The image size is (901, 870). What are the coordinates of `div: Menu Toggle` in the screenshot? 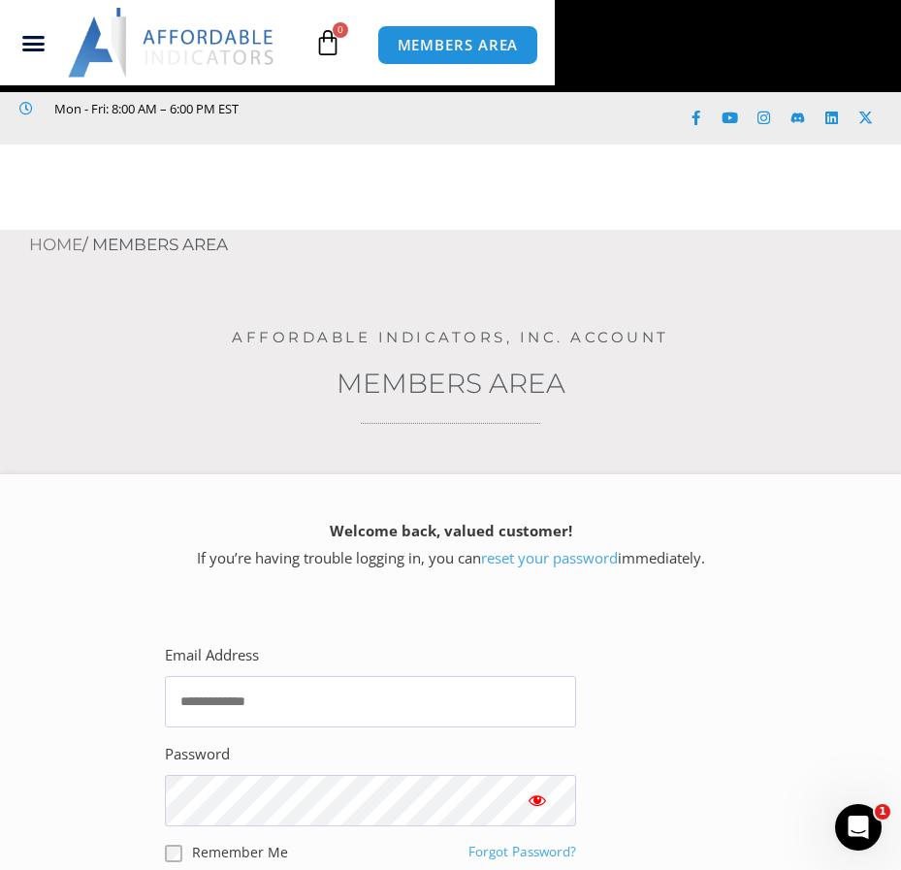 It's located at (33, 43).